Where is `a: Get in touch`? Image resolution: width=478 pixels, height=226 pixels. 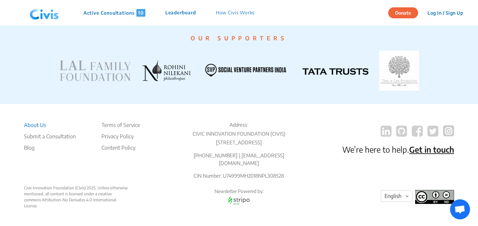 a: Get in touch is located at coordinates (431, 149).